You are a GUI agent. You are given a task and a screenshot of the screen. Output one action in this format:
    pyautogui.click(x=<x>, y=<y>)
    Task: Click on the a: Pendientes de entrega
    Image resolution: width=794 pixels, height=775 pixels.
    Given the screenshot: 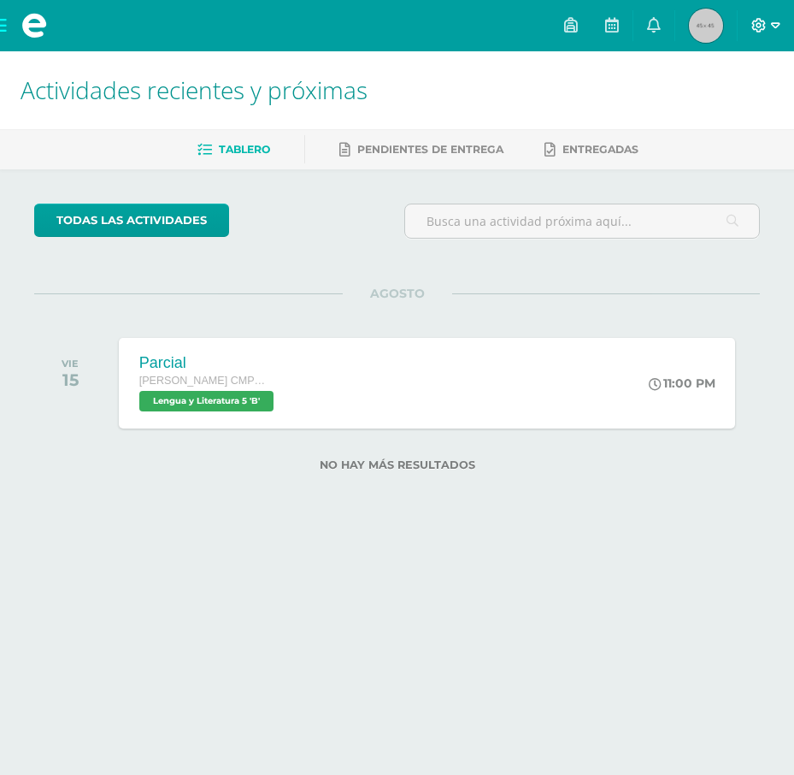 What is the action you would take?
    pyautogui.click(x=422, y=150)
    